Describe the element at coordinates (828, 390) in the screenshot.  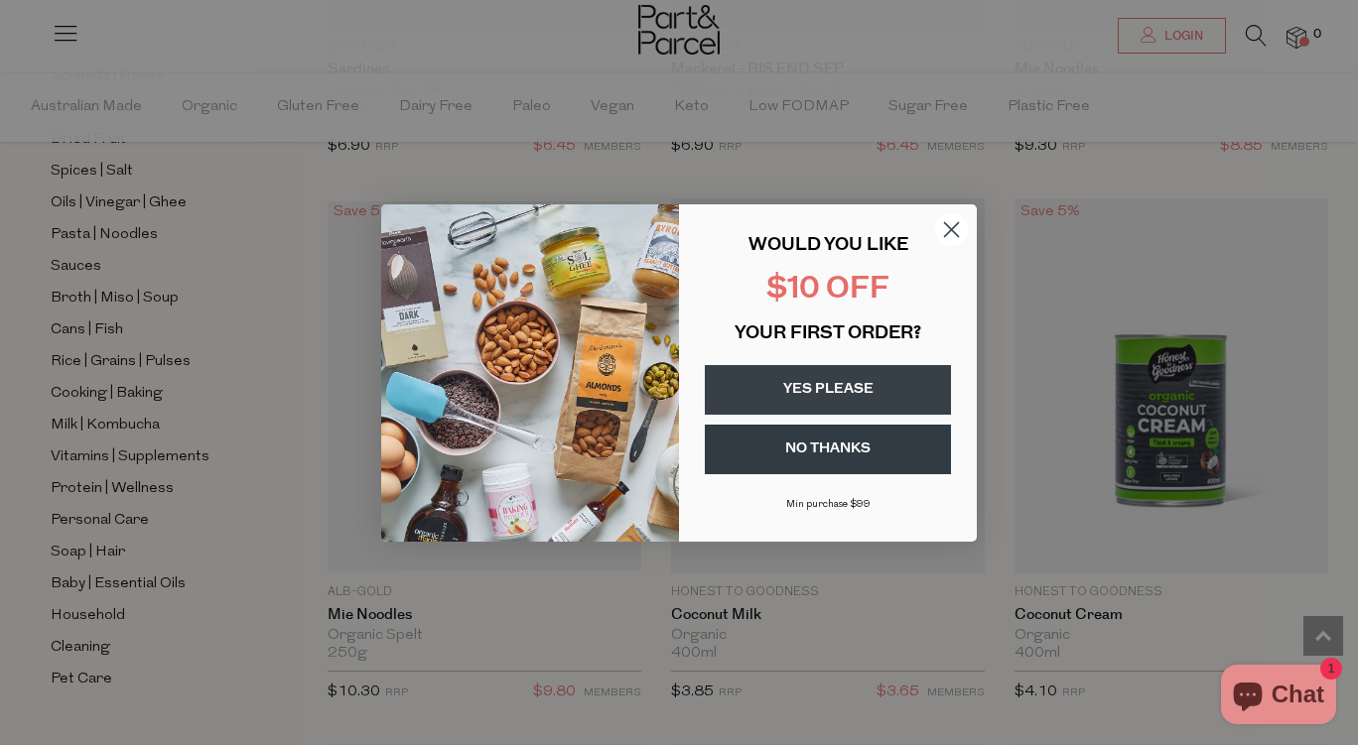
I see `button: YES PLEASE` at that location.